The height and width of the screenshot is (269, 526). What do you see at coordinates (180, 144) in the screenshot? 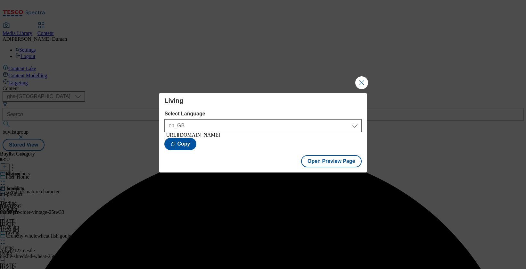
I see `button: Copy` at bounding box center [180, 144].